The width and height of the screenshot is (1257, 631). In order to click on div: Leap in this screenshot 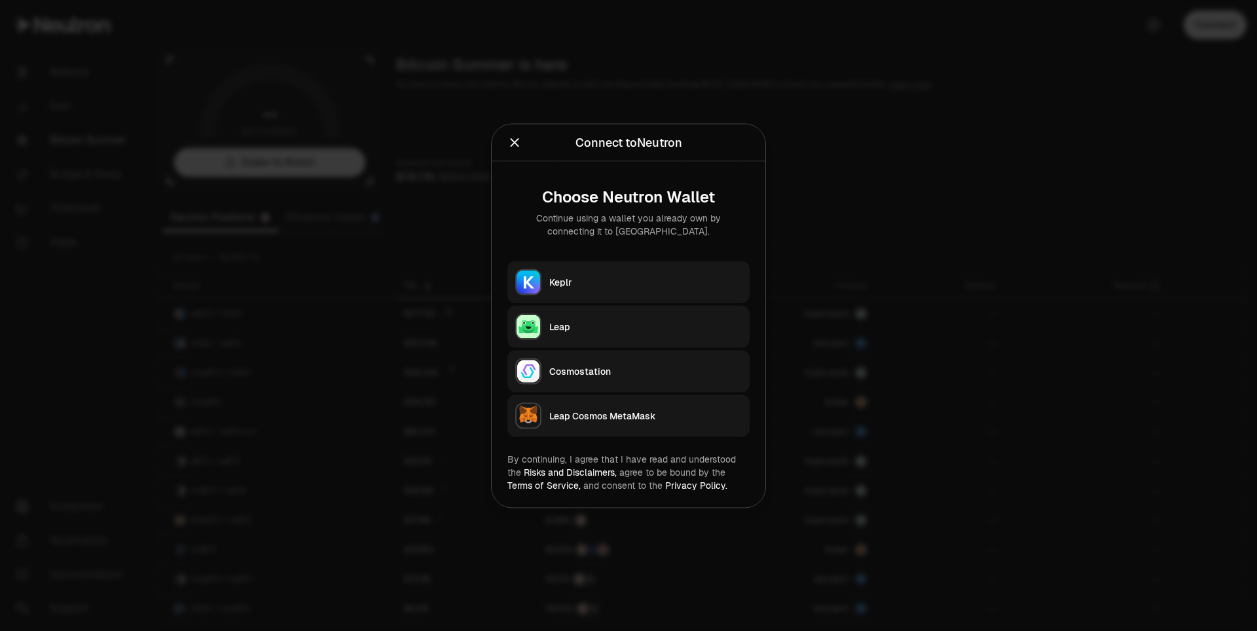, I will do `click(646, 326)`.